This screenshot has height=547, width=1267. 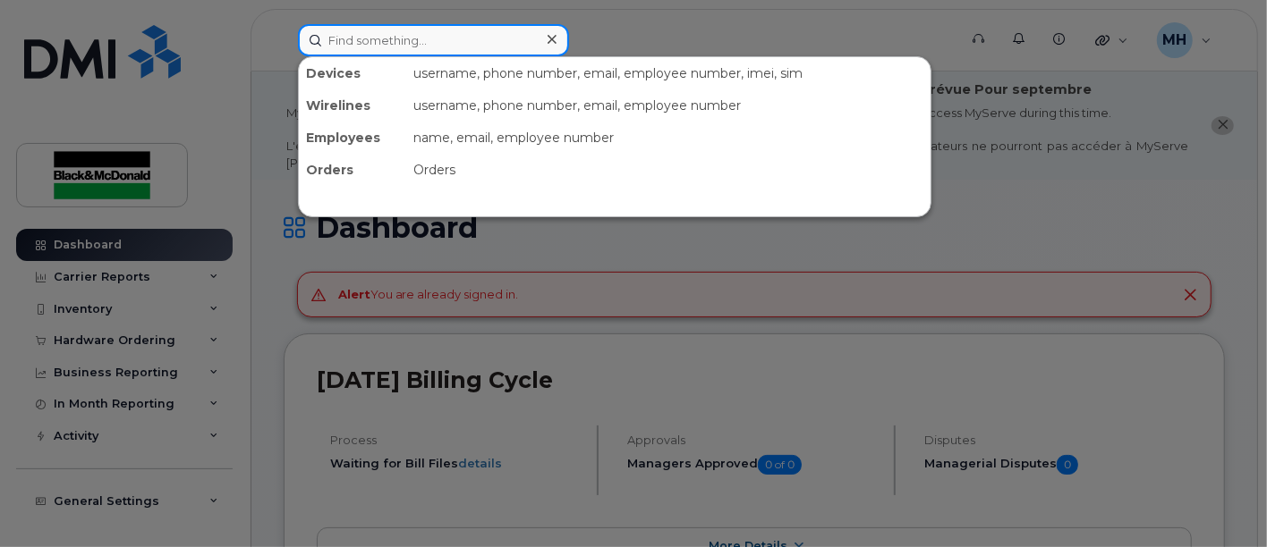 What do you see at coordinates (668, 73) in the screenshot?
I see `div: username, phone number, email, employee number, imei, sim` at bounding box center [668, 73].